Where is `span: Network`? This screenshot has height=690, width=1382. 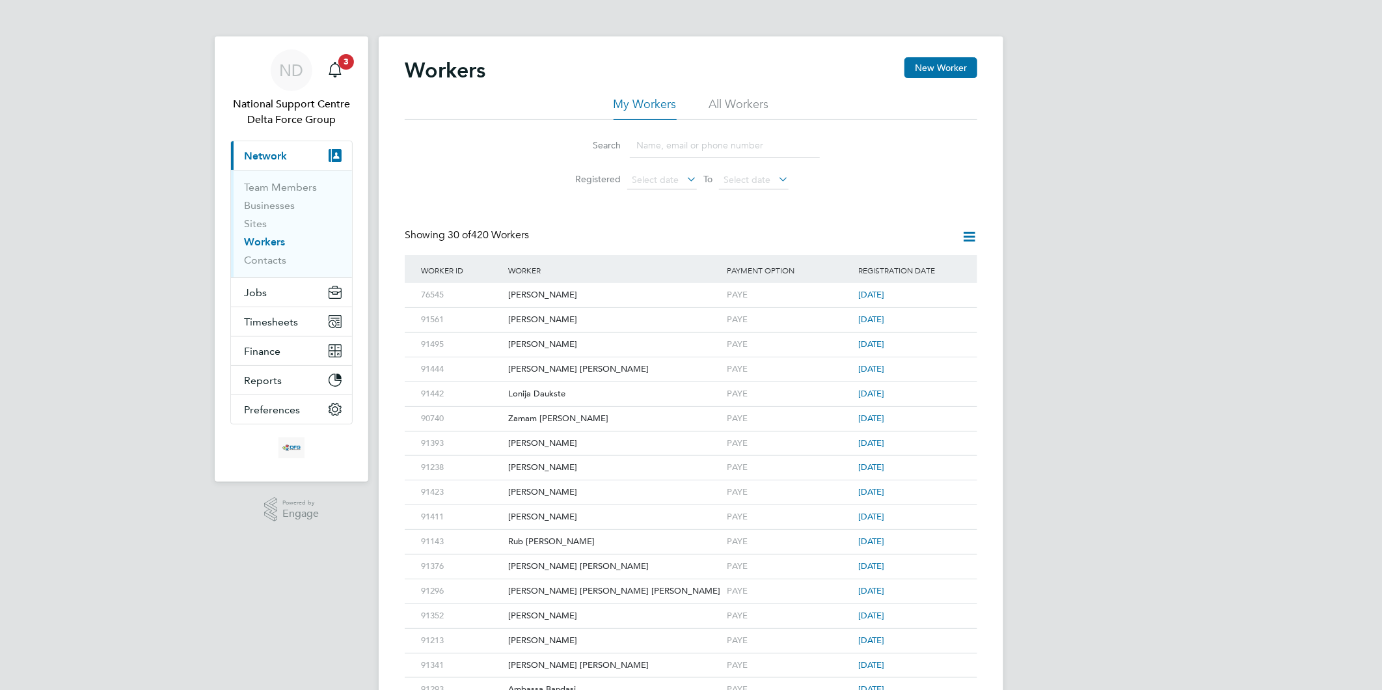 span: Network is located at coordinates (265, 156).